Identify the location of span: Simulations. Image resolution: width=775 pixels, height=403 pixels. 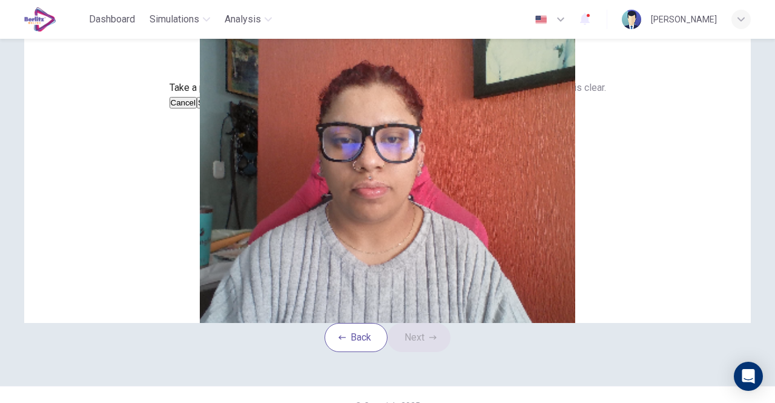
(174, 19).